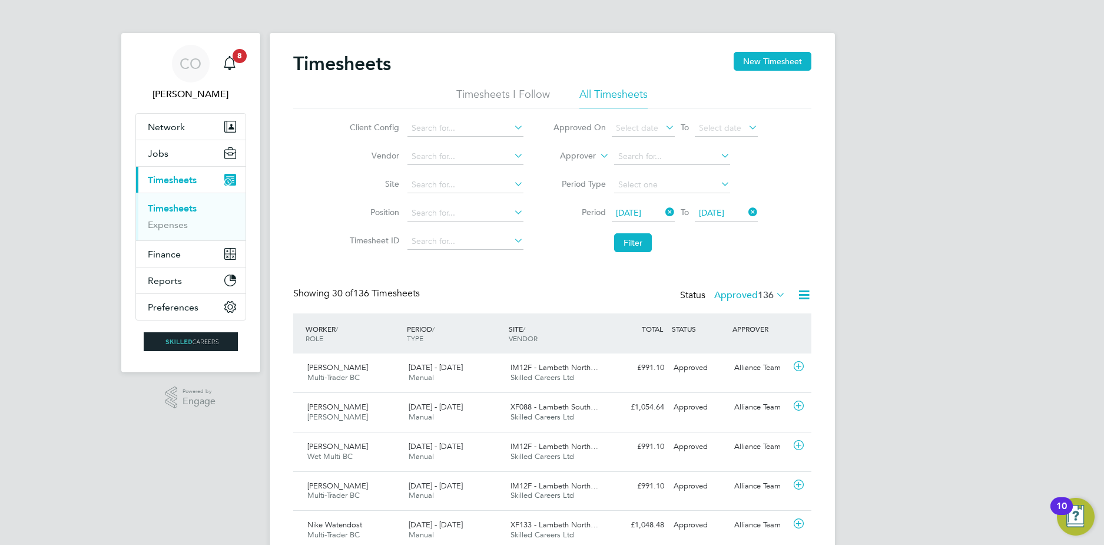  What do you see at coordinates (373, 184) in the screenshot?
I see `label: Site` at bounding box center [373, 184].